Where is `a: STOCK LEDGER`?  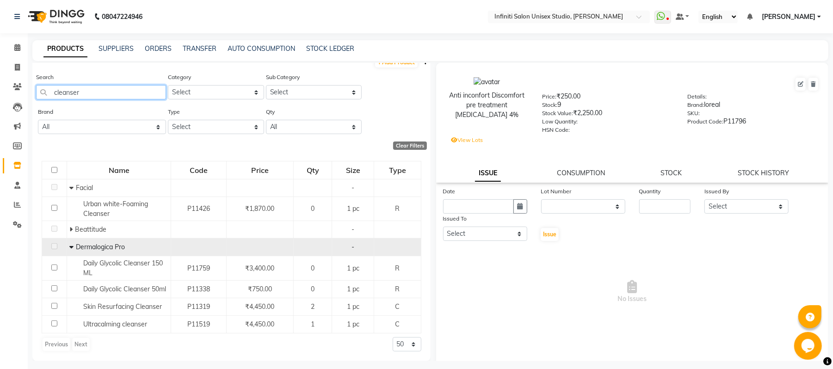
a: STOCK LEDGER is located at coordinates (330, 49).